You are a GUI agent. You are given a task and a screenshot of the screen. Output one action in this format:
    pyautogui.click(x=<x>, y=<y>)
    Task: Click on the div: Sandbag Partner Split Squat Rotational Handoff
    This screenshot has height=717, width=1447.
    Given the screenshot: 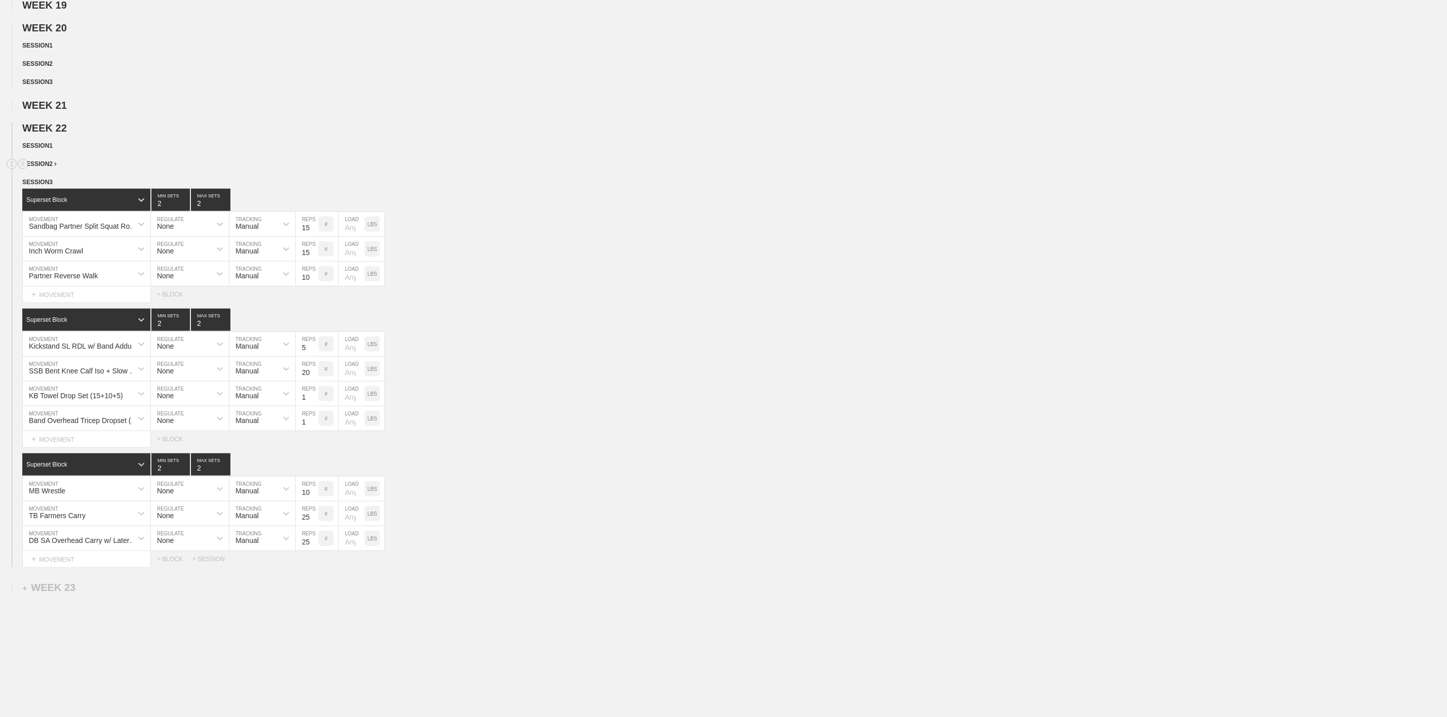 What is the action you would take?
    pyautogui.click(x=84, y=226)
    